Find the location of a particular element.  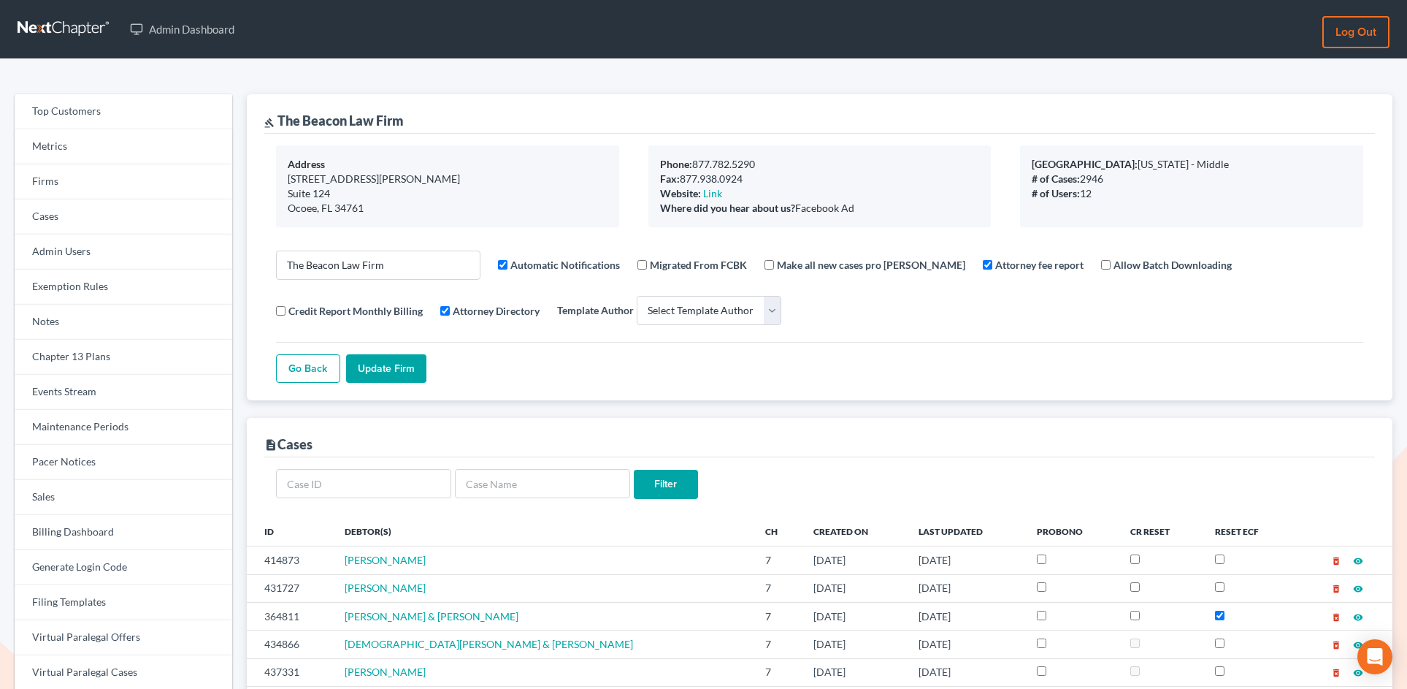

a: Billing Dashboard is located at coordinates (123, 532).